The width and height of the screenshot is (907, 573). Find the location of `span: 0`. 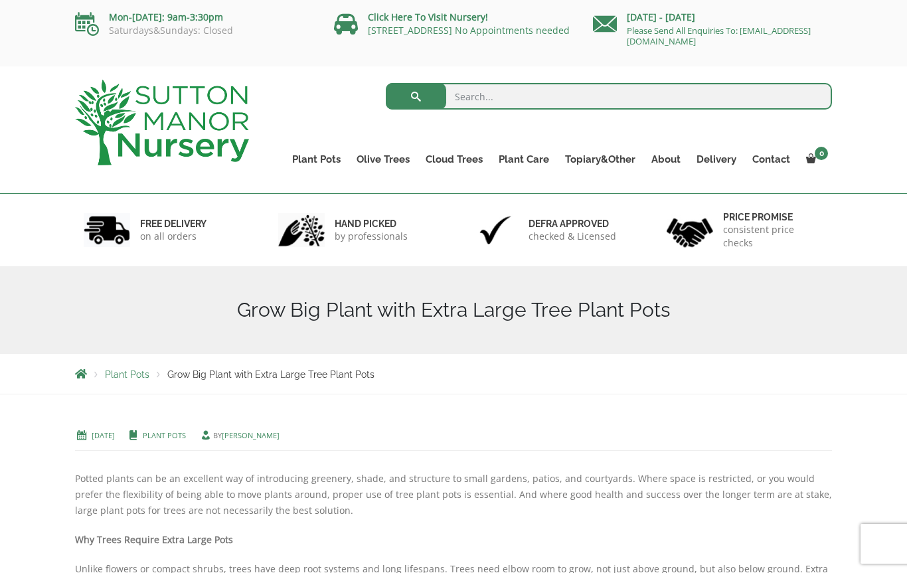

span: 0 is located at coordinates (821, 153).